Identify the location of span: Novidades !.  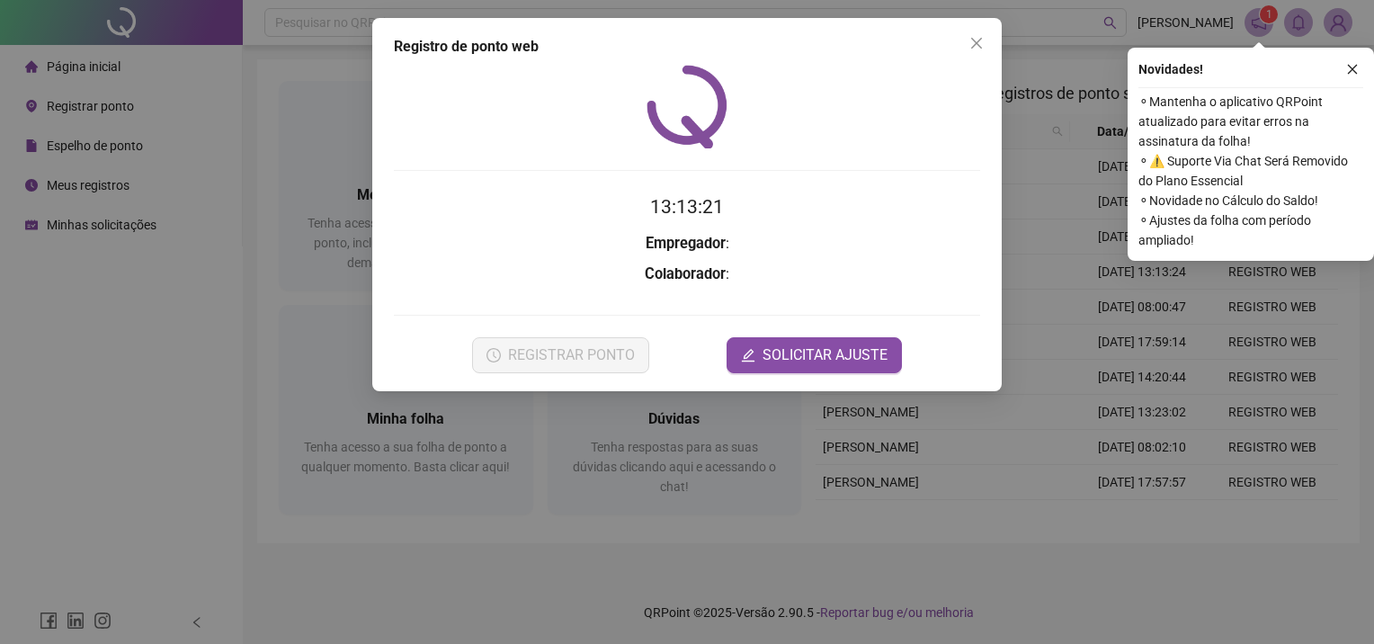
(1171, 69).